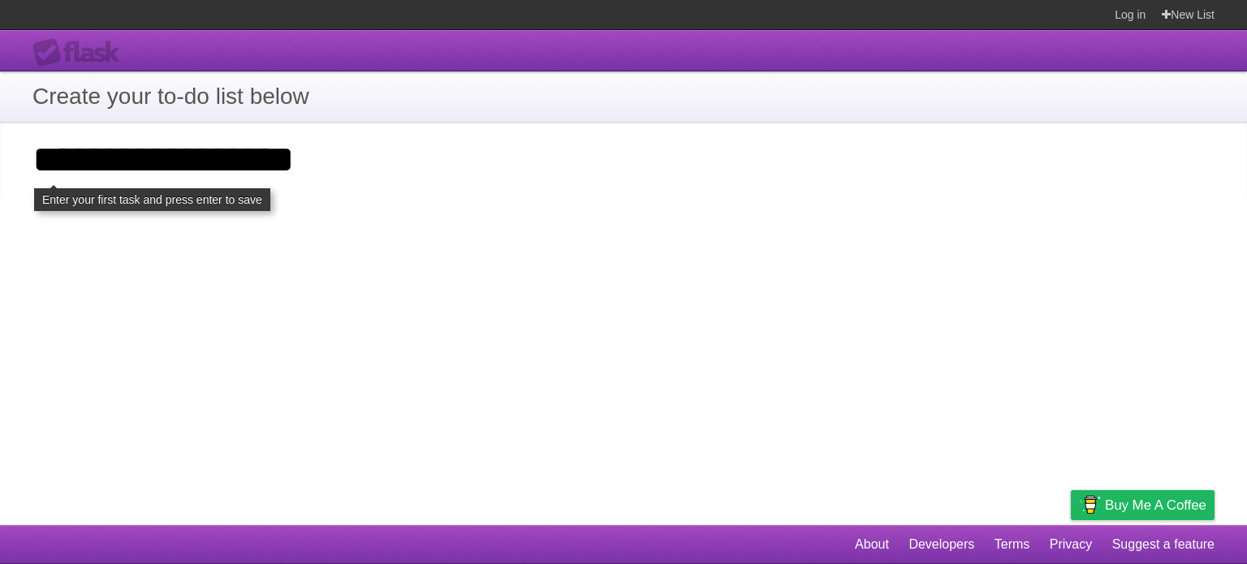 This screenshot has height=564, width=1247. Describe the element at coordinates (872, 545) in the screenshot. I see `a: About` at that location.